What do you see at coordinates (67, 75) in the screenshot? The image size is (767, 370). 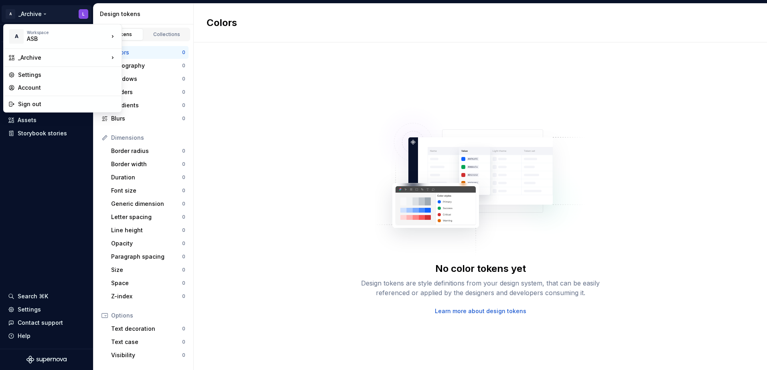 I see `div: Settings` at bounding box center [67, 75].